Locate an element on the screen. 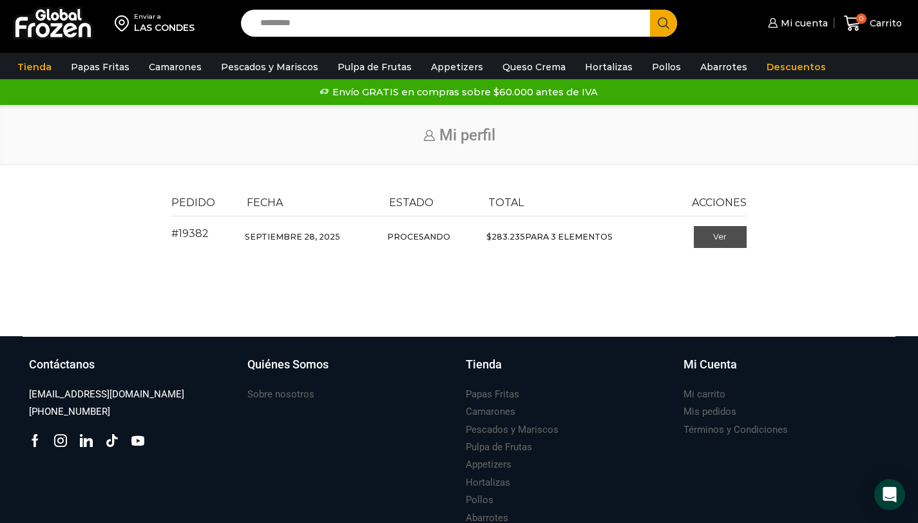 The width and height of the screenshot is (918, 523). span: 0 is located at coordinates (862, 19).